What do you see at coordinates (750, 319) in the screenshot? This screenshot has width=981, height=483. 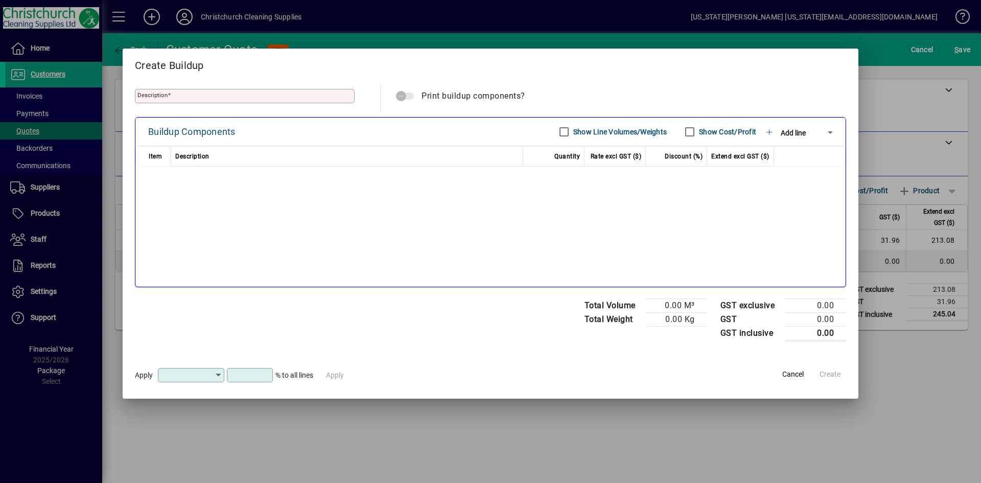 I see `td: GST` at bounding box center [750, 319].